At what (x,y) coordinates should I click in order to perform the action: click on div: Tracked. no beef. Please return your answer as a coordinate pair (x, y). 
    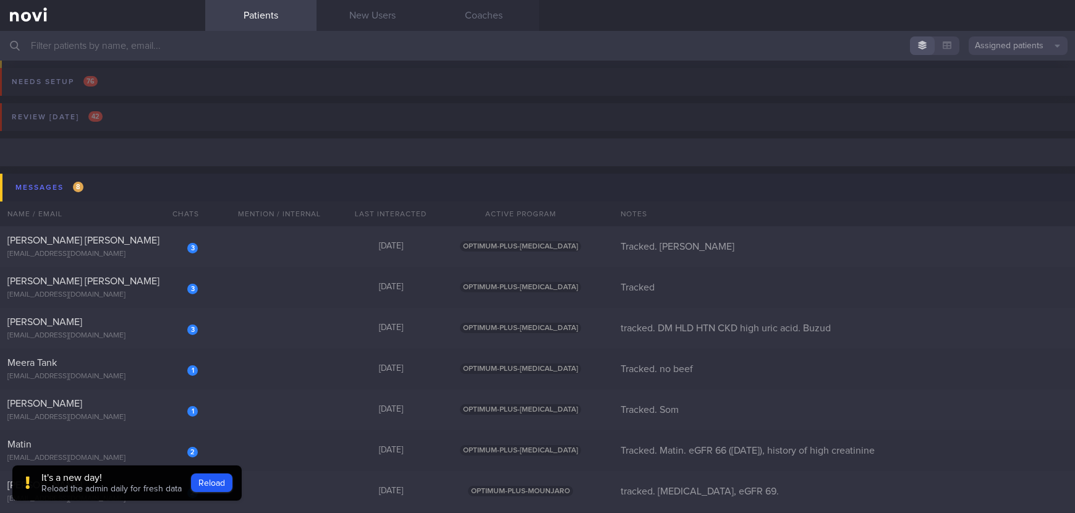
    Looking at the image, I should click on (844, 369).